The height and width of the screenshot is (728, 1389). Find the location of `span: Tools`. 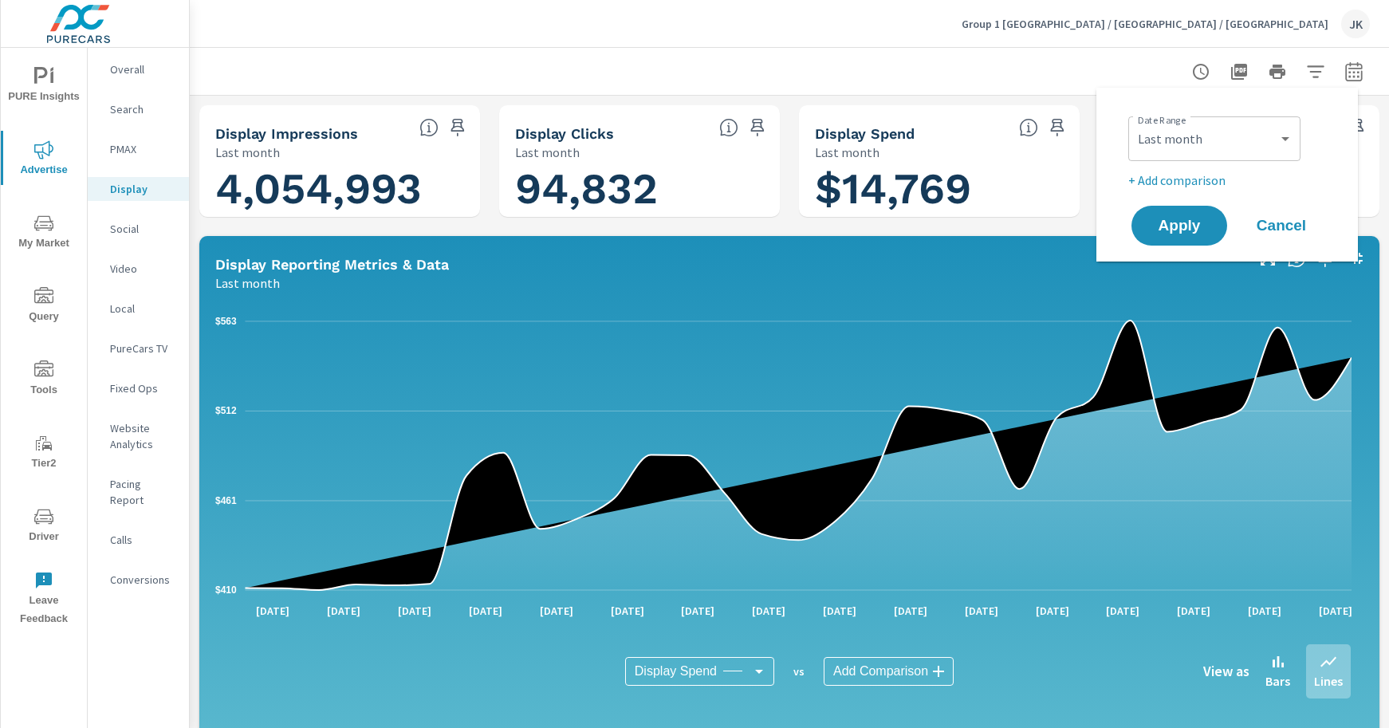

span: Tools is located at coordinates (44, 380).